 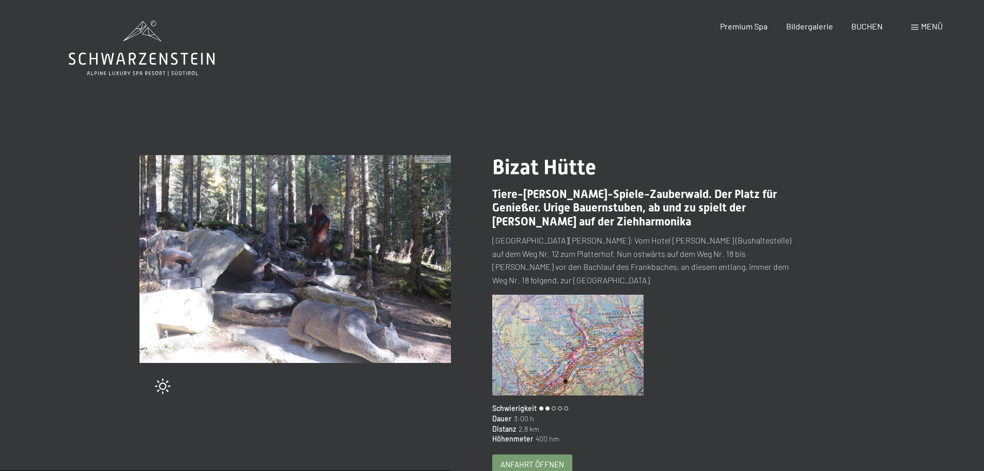 I want to click on span: Bildergalerie, so click(x=810, y=26).